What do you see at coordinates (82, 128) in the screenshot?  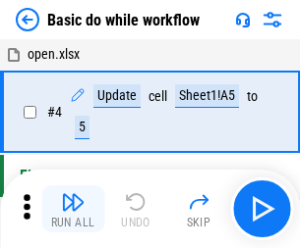 I see `div: 5` at bounding box center [82, 128].